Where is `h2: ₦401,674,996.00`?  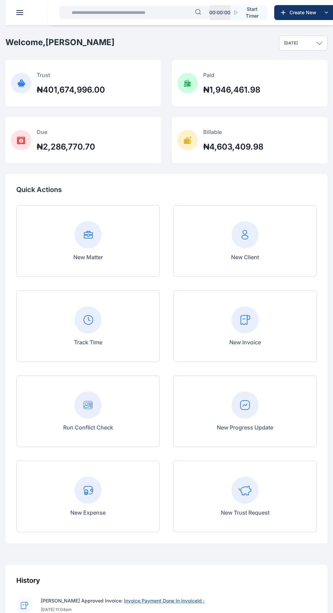 h2: ₦401,674,996.00 is located at coordinates (71, 90).